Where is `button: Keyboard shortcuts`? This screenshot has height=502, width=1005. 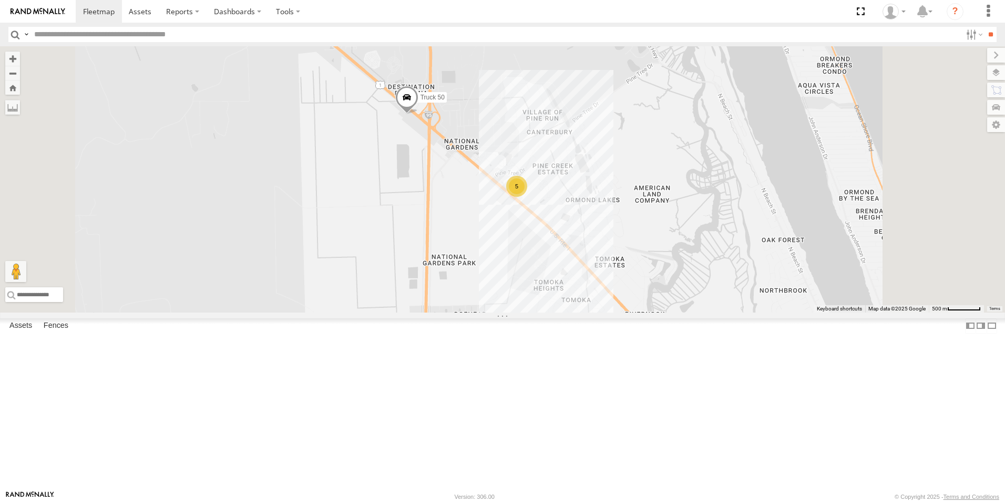 button: Keyboard shortcuts is located at coordinates (840, 309).